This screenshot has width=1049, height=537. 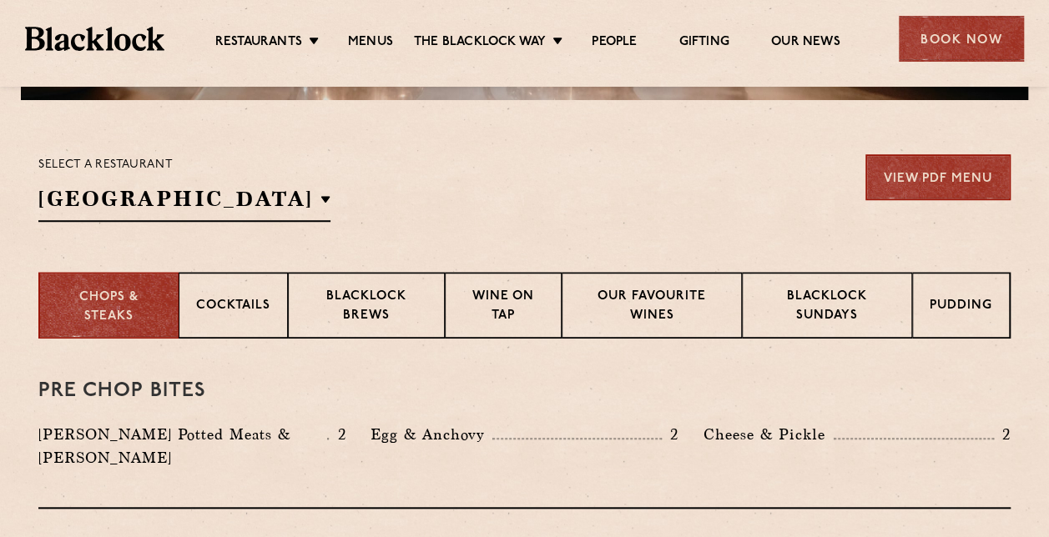 What do you see at coordinates (938, 177) in the screenshot?
I see `a: View PDF Menu` at bounding box center [938, 177].